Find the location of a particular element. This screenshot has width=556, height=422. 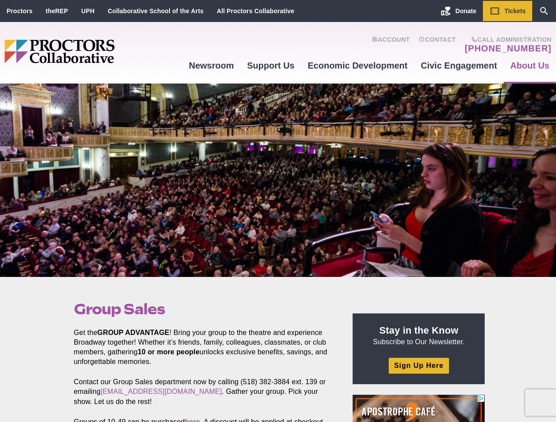

a: theREP is located at coordinates (57, 11).